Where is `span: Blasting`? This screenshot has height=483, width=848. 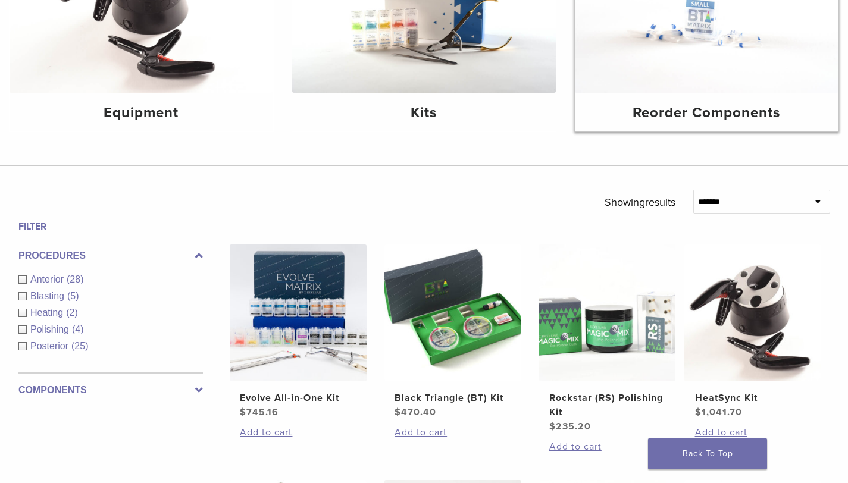 span: Blasting is located at coordinates (49, 296).